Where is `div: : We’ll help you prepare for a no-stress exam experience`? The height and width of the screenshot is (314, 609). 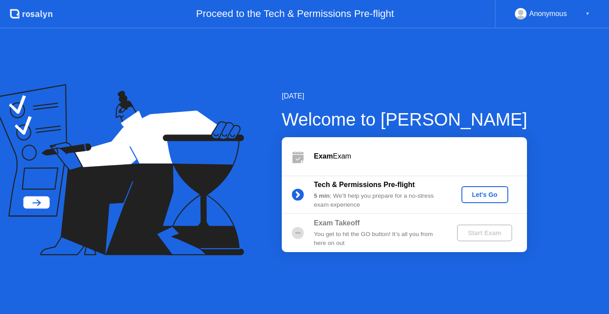 div: : We’ll help you prepare for a no-stress exam experience is located at coordinates (378, 201).